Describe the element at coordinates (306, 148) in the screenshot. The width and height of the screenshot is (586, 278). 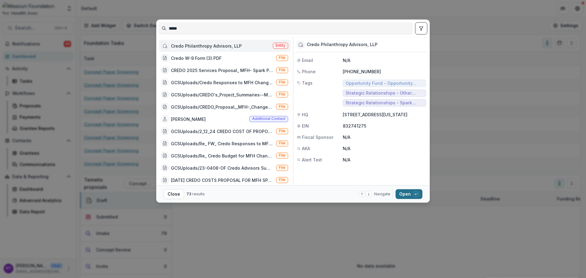
I see `span: AKA` at that location.